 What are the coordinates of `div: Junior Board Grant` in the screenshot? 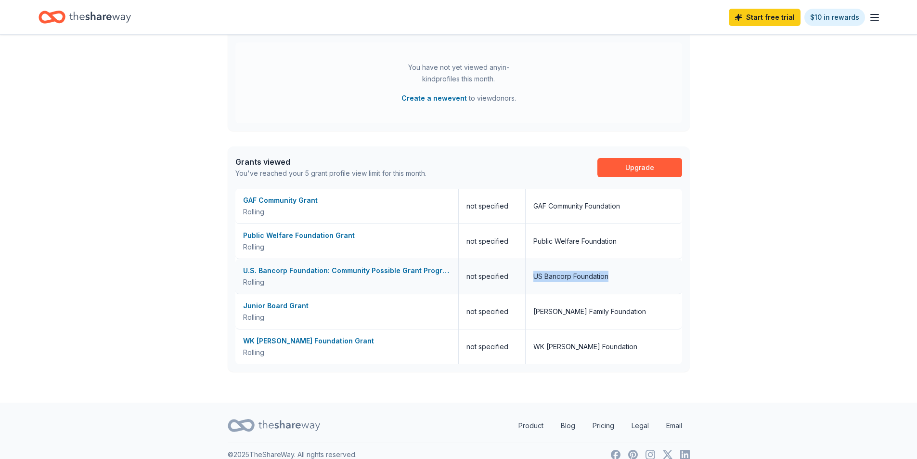 It's located at (347, 306).